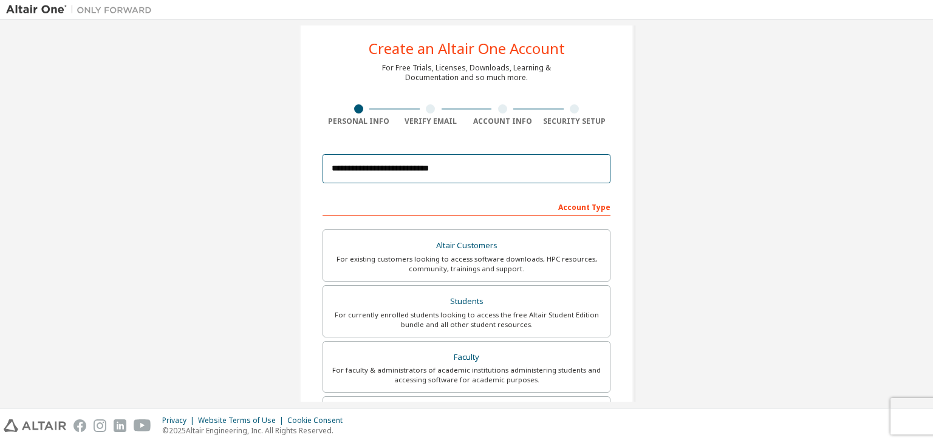 Image resolution: width=933 pixels, height=443 pixels. Describe the element at coordinates (467, 49) in the screenshot. I see `div: Create an Altair One Account` at that location.